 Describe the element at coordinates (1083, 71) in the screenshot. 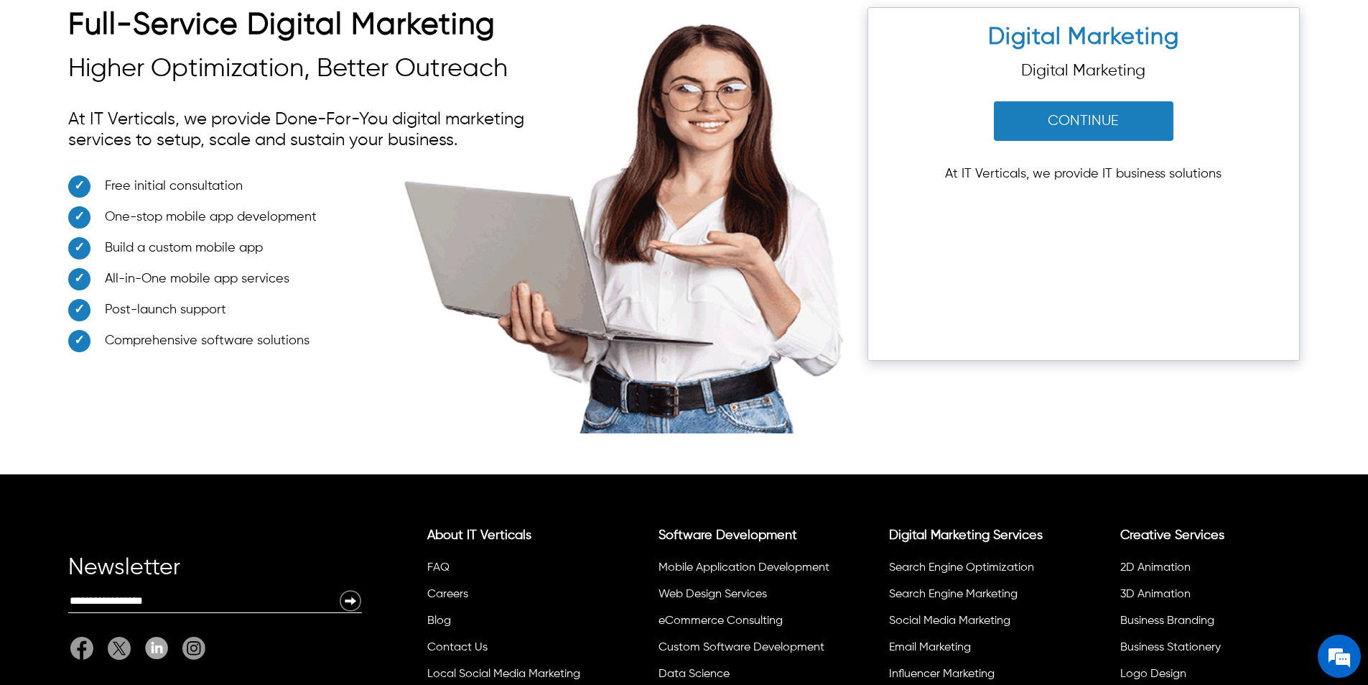

I see `p: Digital Marketing` at that location.